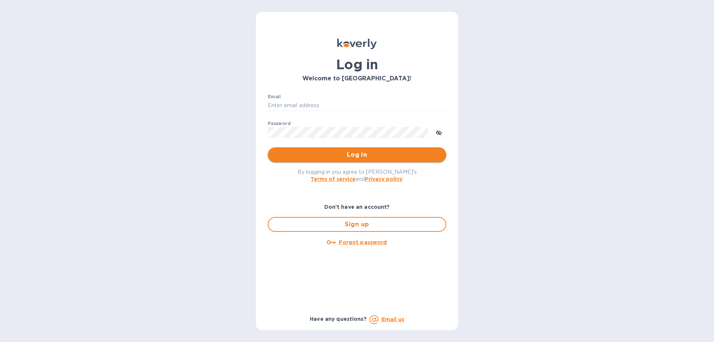  I want to click on input: Enter email address, so click(357, 106).